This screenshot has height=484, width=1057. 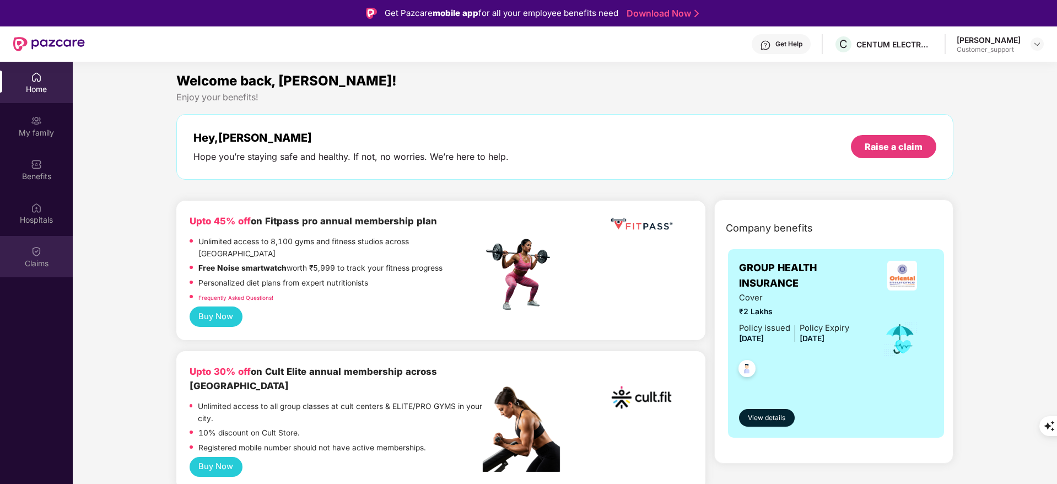 I want to click on span: View details, so click(x=767, y=418).